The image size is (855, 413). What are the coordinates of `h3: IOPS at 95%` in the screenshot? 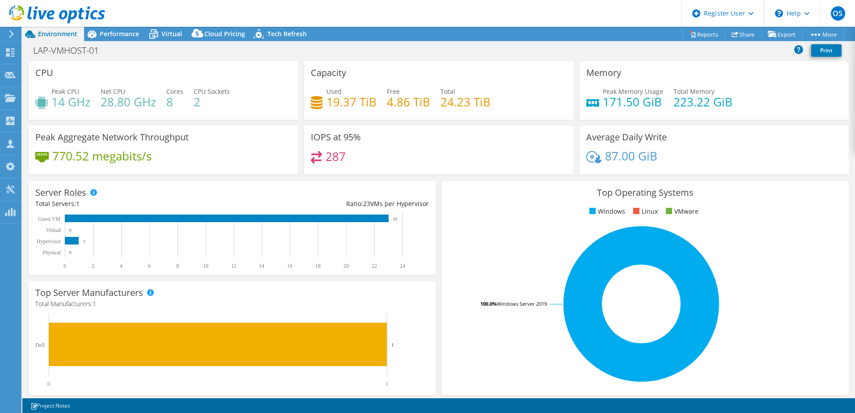 It's located at (336, 137).